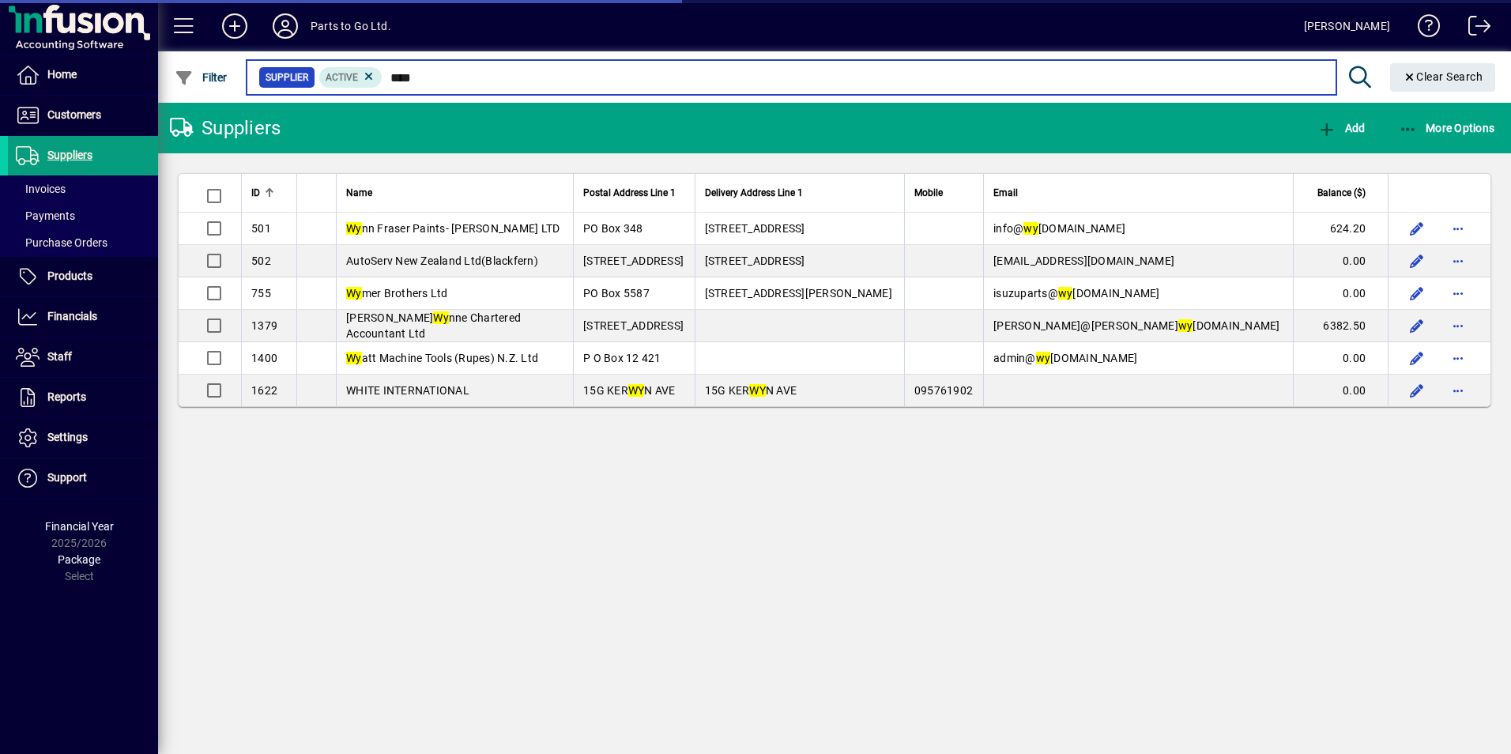 The image size is (1511, 754). I want to click on span: Financial Year, so click(79, 526).